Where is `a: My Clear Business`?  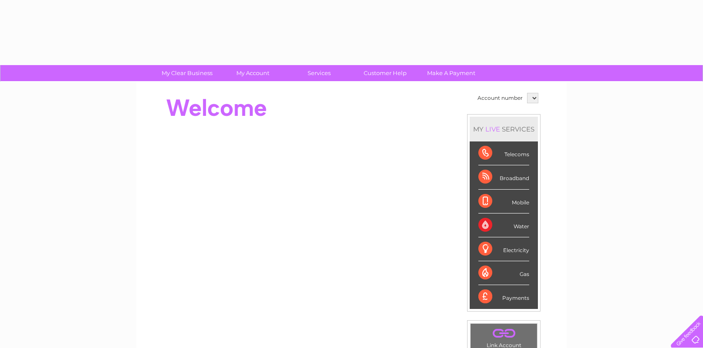 a: My Clear Business is located at coordinates (187, 73).